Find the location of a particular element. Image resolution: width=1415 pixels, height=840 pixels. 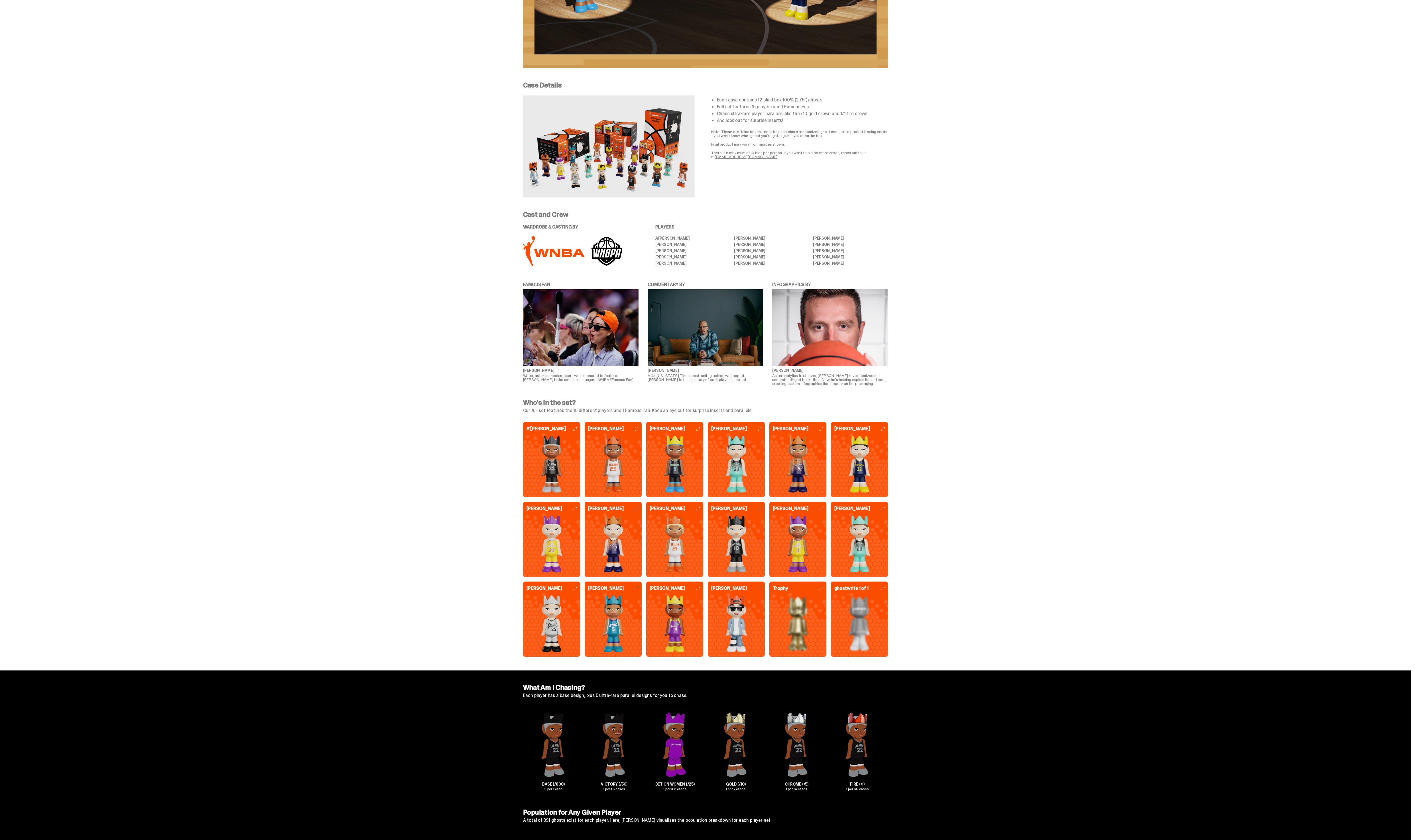

p: 1 per 14 cases is located at coordinates (796, 788).